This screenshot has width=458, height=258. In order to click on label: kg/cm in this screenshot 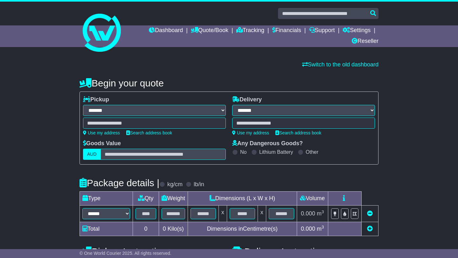, I will do `click(175, 185)`.